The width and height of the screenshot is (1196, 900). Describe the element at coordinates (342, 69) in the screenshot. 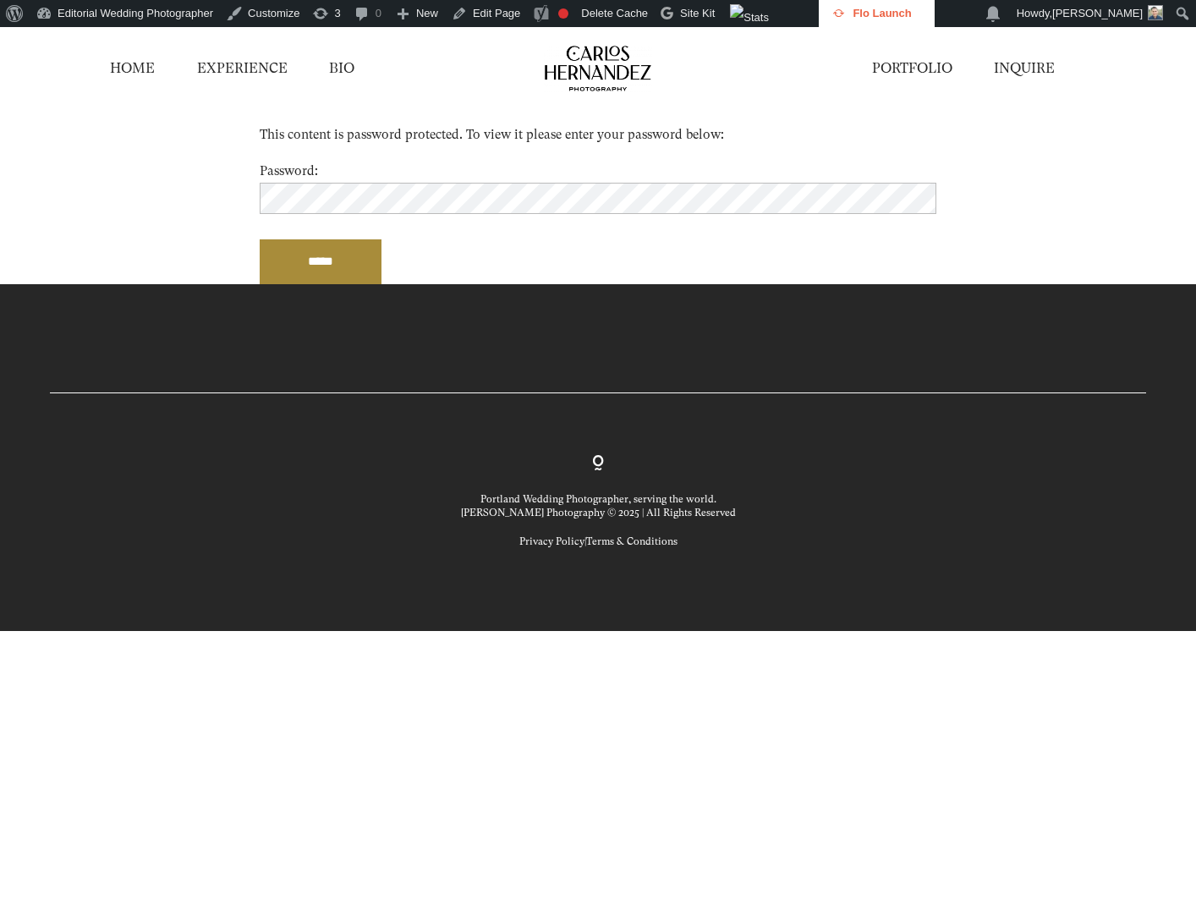

I see `a: BIO` at that location.